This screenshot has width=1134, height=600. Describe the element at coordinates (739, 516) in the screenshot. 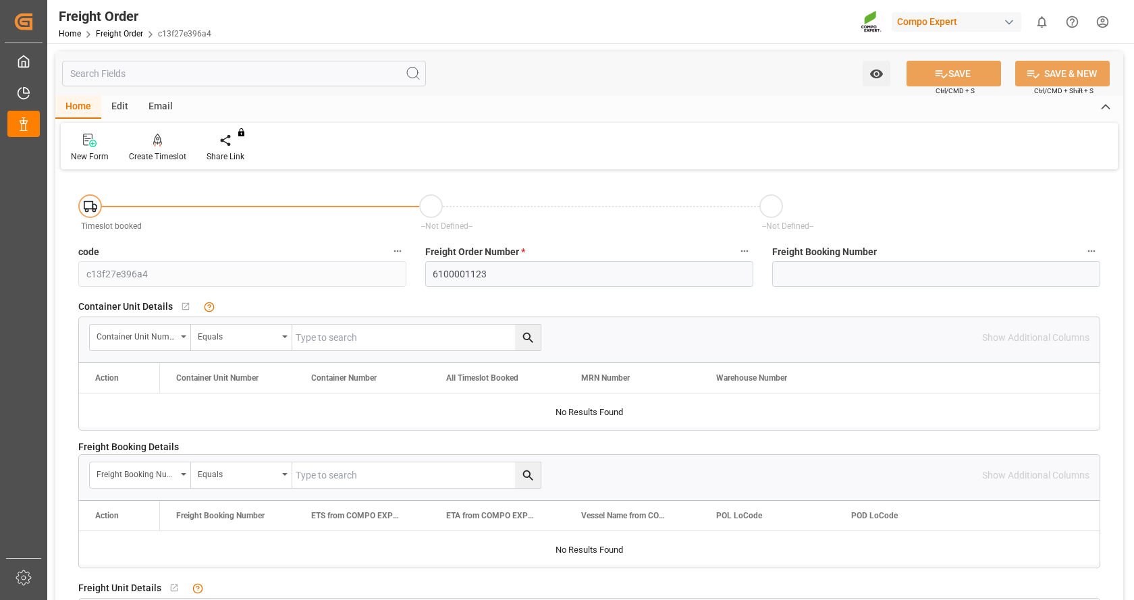

I see `span: POL LoCode` at that location.